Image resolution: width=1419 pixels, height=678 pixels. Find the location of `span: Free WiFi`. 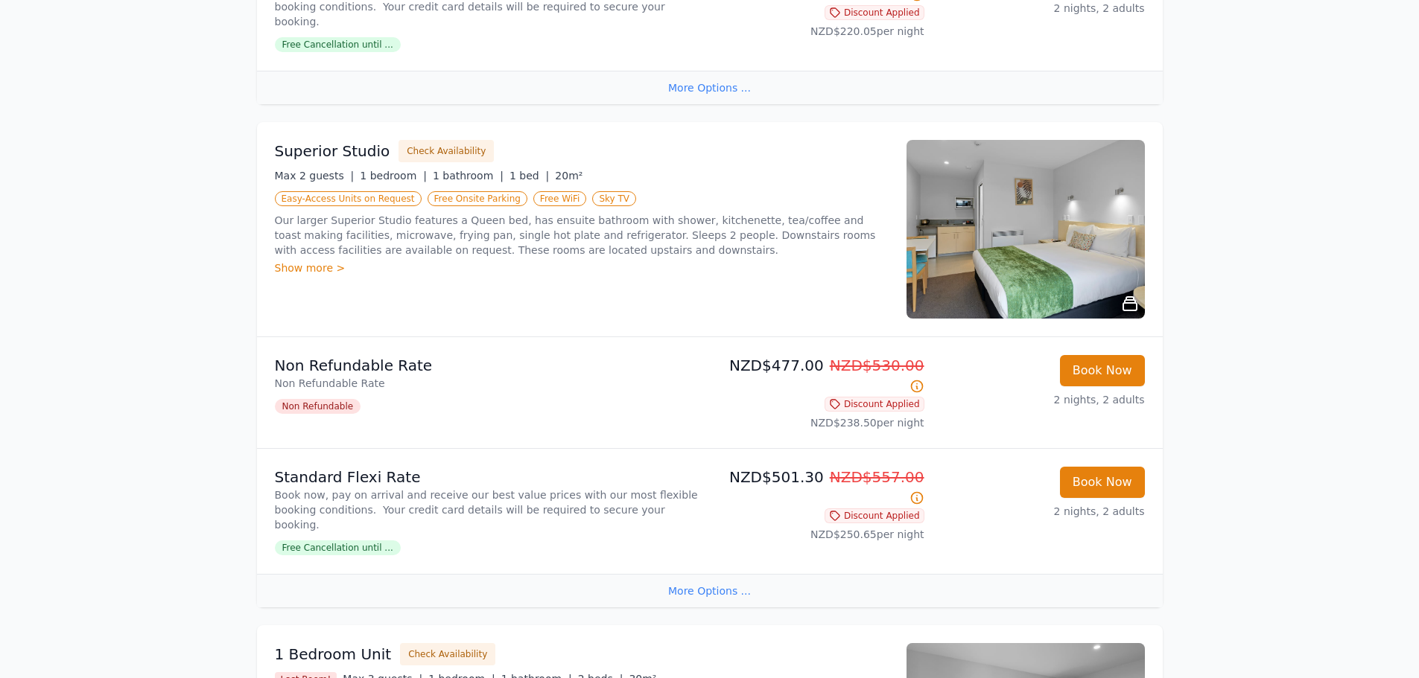

span: Free WiFi is located at coordinates (560, 199).